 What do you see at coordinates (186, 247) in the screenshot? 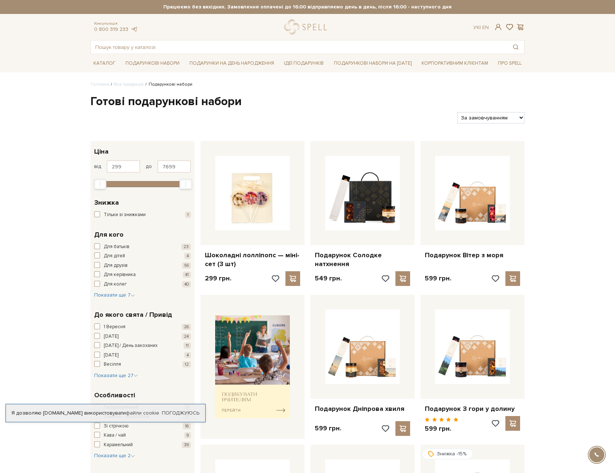
I see `span: 23` at bounding box center [186, 247].